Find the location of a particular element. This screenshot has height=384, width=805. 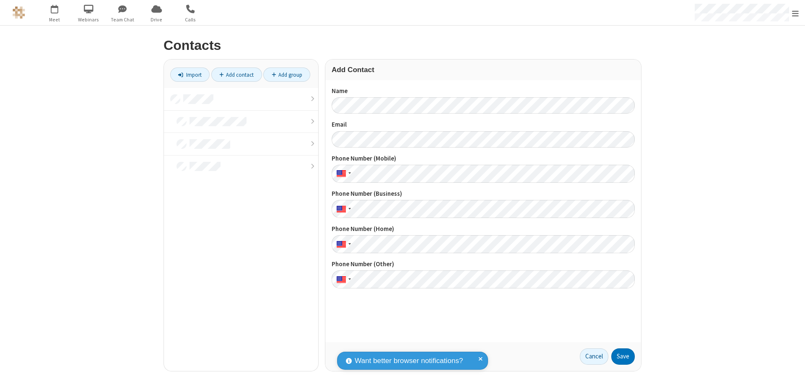

label: Phone Number (Other) is located at coordinates (483, 264).